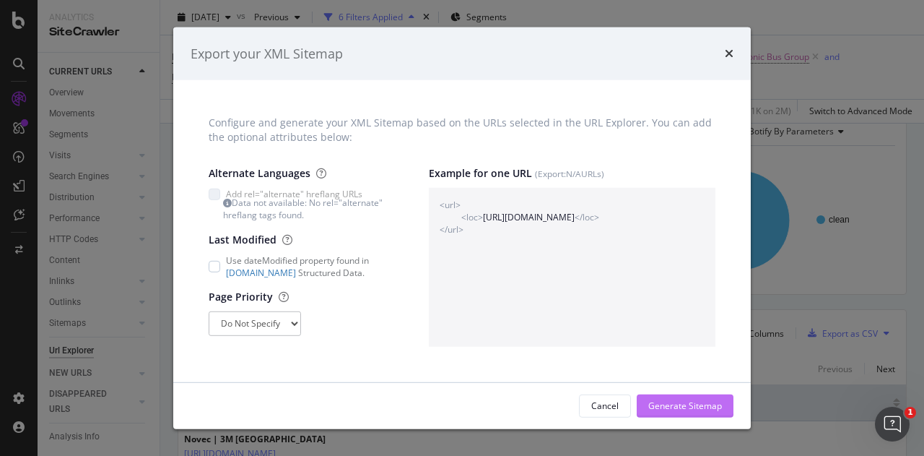 This screenshot has width=924, height=456. I want to click on button: Generate Sitemap, so click(685, 406).